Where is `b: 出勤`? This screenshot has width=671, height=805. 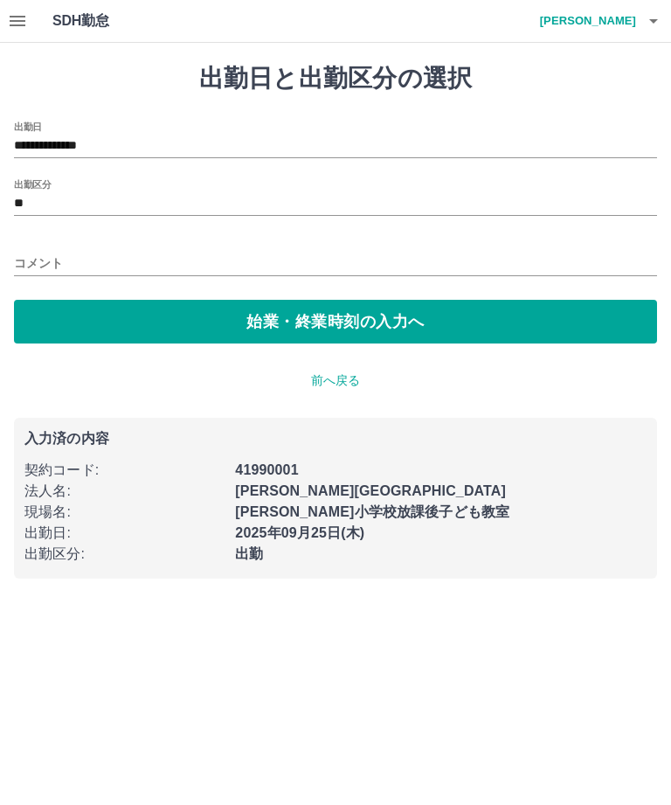
b: 出勤 is located at coordinates (249, 553).